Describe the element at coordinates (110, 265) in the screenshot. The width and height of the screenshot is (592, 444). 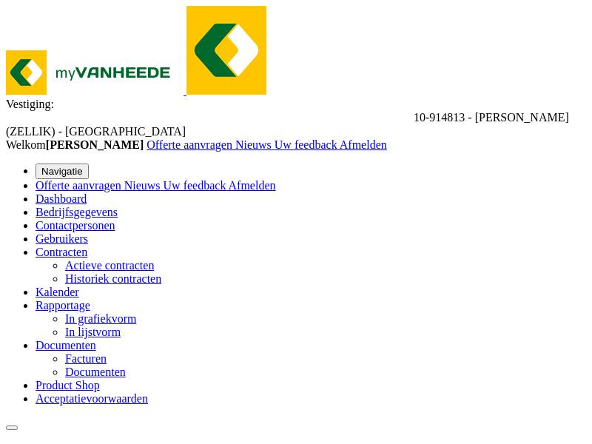
I see `span: Actieve contracten` at that location.